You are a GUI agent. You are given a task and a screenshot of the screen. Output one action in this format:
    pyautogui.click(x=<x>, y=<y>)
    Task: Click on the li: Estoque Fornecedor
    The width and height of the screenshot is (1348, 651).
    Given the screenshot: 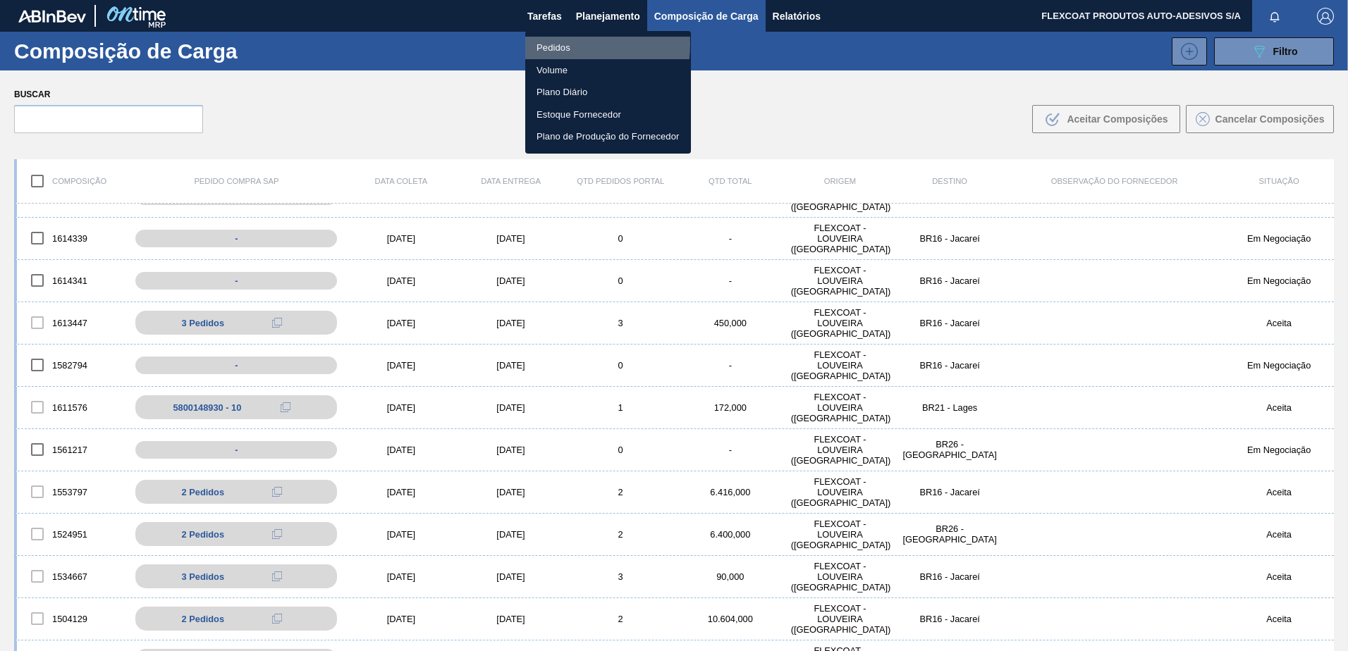 What is the action you would take?
    pyautogui.click(x=608, y=115)
    